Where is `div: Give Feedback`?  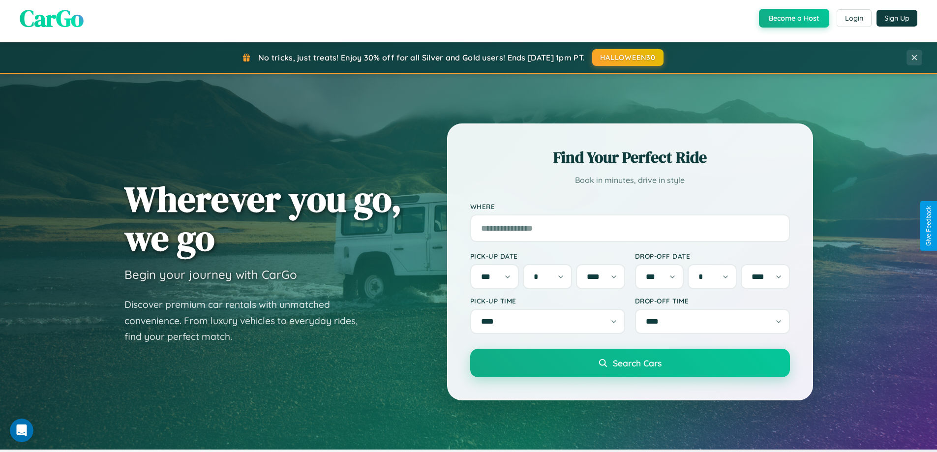 div: Give Feedback is located at coordinates (928, 226).